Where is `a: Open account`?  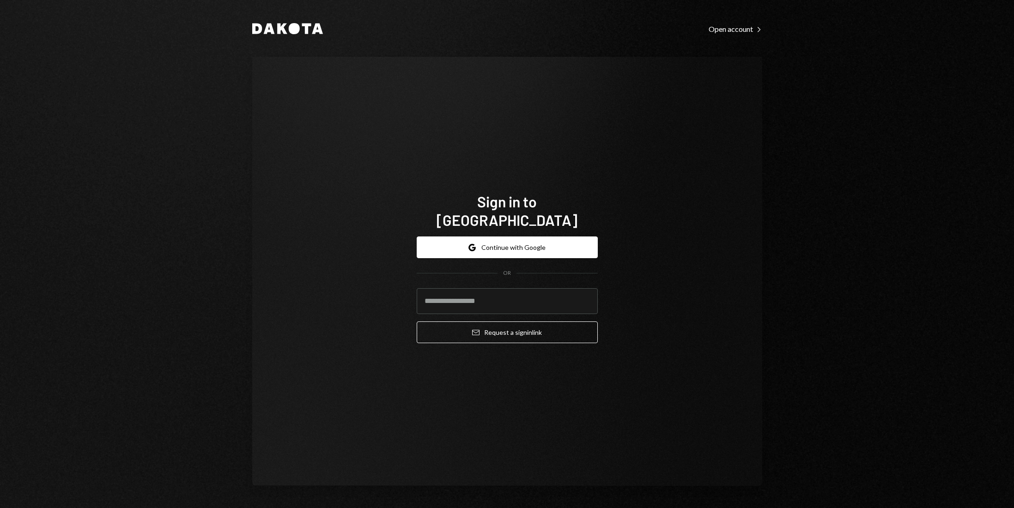 a: Open account is located at coordinates (736, 29).